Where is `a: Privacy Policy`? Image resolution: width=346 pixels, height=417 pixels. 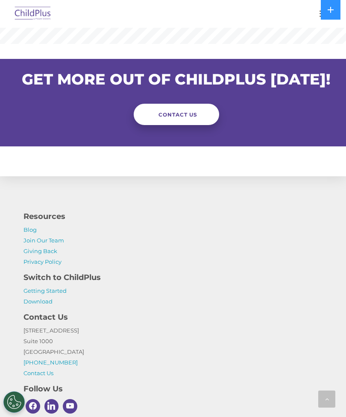
a: Privacy Policy is located at coordinates (42, 262).